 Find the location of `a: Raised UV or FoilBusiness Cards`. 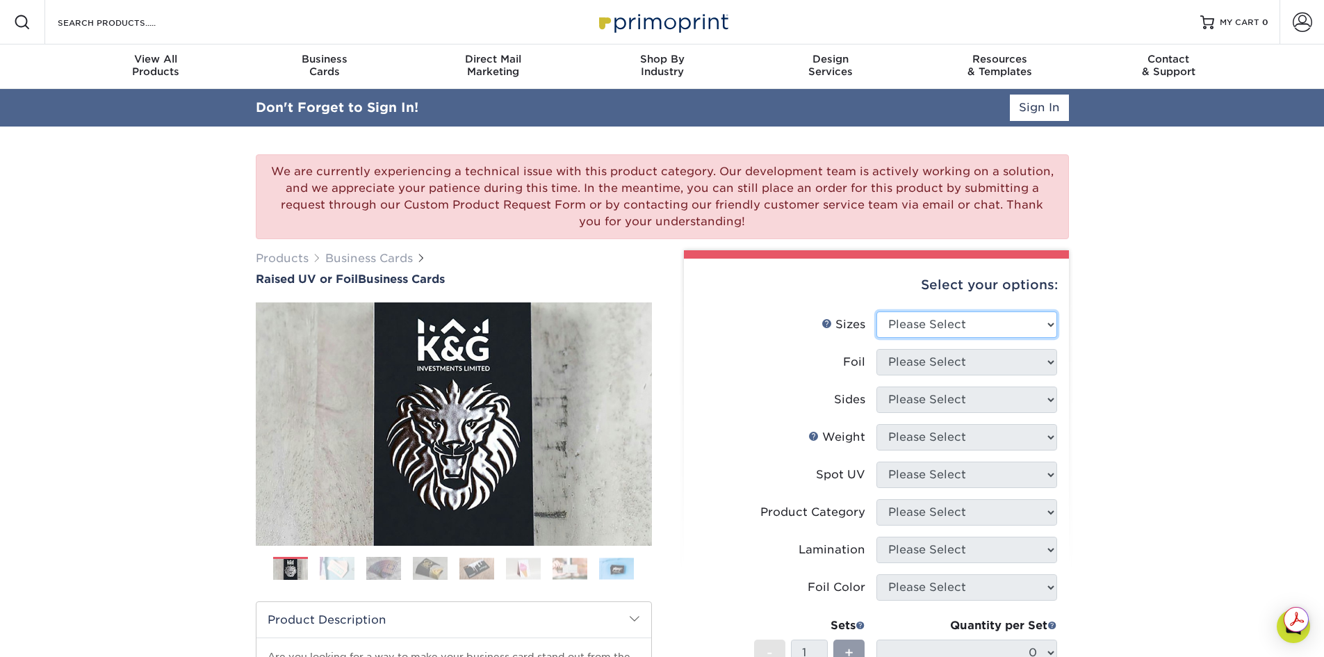

a: Raised UV or FoilBusiness Cards is located at coordinates (454, 279).